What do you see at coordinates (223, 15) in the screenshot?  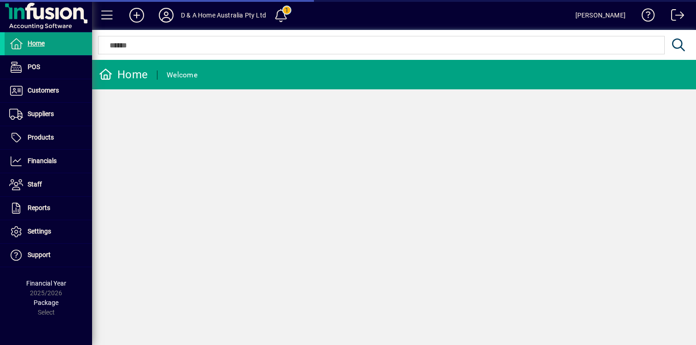 I see `div: D & A Home Australia Pty Ltd` at bounding box center [223, 15].